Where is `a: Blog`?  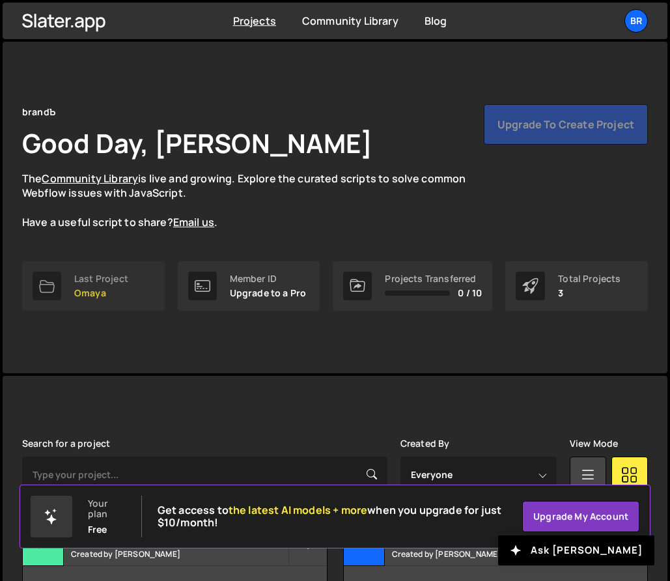
a: Blog is located at coordinates (436, 21).